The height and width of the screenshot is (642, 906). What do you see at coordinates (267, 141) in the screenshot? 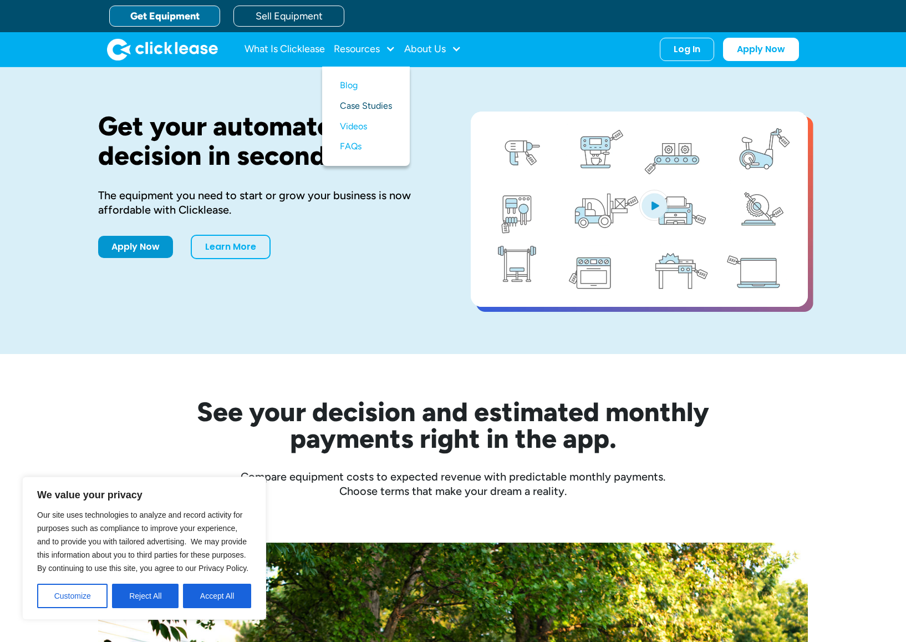
I see `h1: Get your automated decision in seconds.` at bounding box center [267, 141].